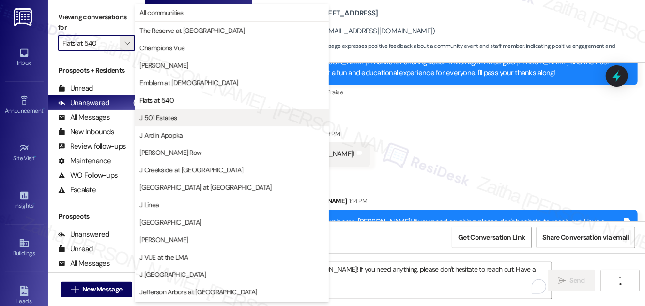 The width and height of the screenshot is (645, 306). Describe the element at coordinates (24, 248) in the screenshot. I see `a: Buildings` at that location.